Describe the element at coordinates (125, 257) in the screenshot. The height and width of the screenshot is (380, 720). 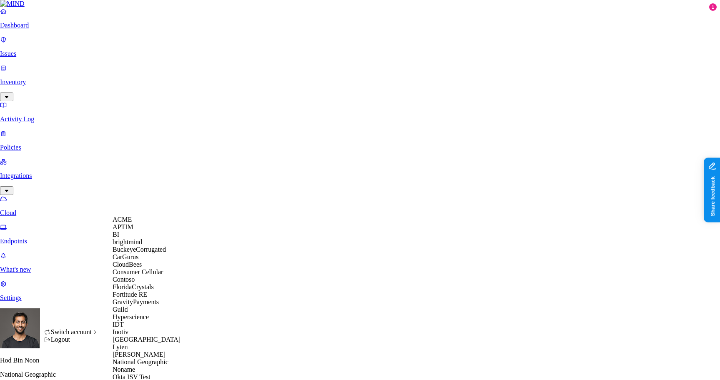
I see `span: CarGurus` at that location.